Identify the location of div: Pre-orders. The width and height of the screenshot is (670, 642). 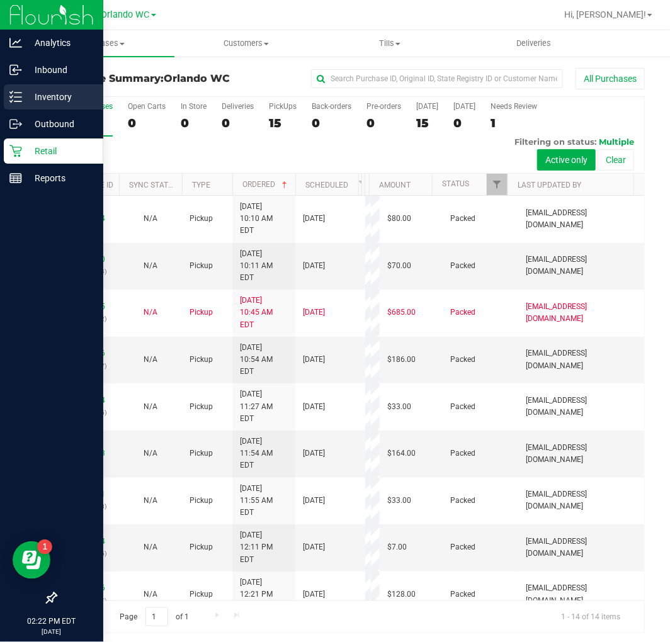
(383, 106).